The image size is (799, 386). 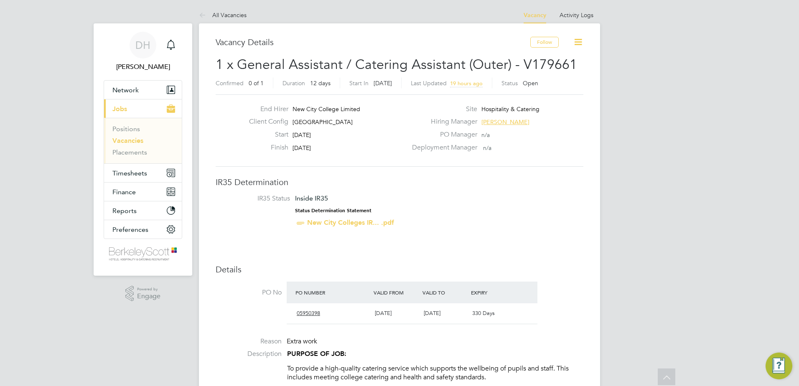 What do you see at coordinates (399, 182) in the screenshot?
I see `h3: IR35 Determination` at bounding box center [399, 182].